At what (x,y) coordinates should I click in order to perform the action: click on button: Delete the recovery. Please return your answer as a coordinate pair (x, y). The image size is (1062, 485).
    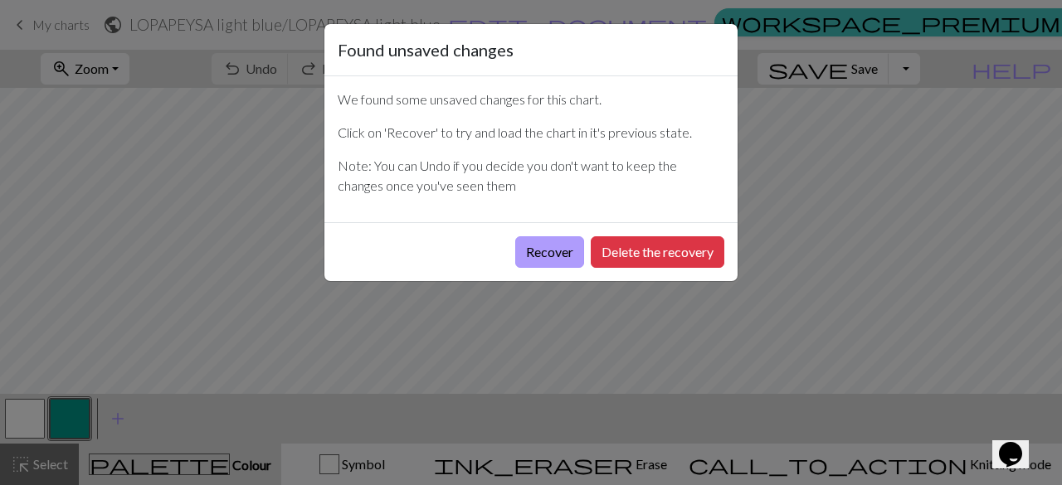
    Looking at the image, I should click on (657, 252).